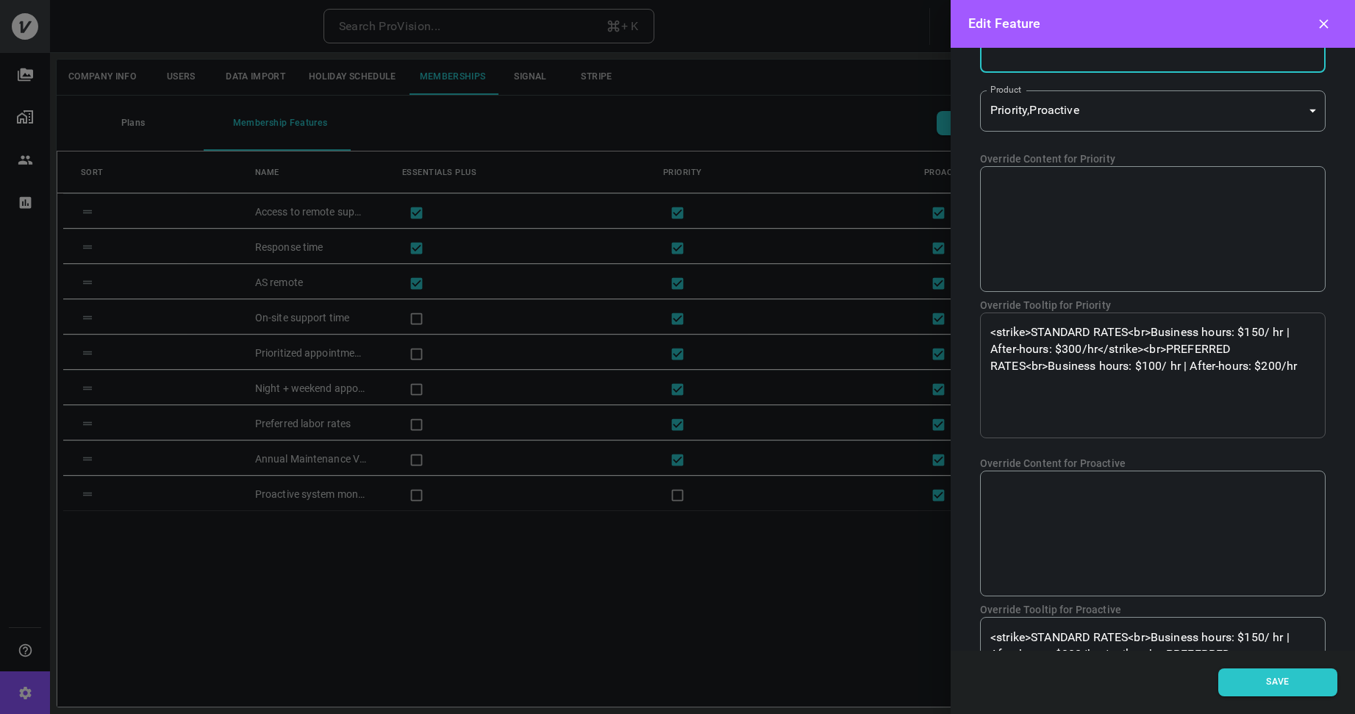 This screenshot has width=1355, height=714. What do you see at coordinates (1153, 463) in the screenshot?
I see `label: Override Content for Proactive` at bounding box center [1153, 463].